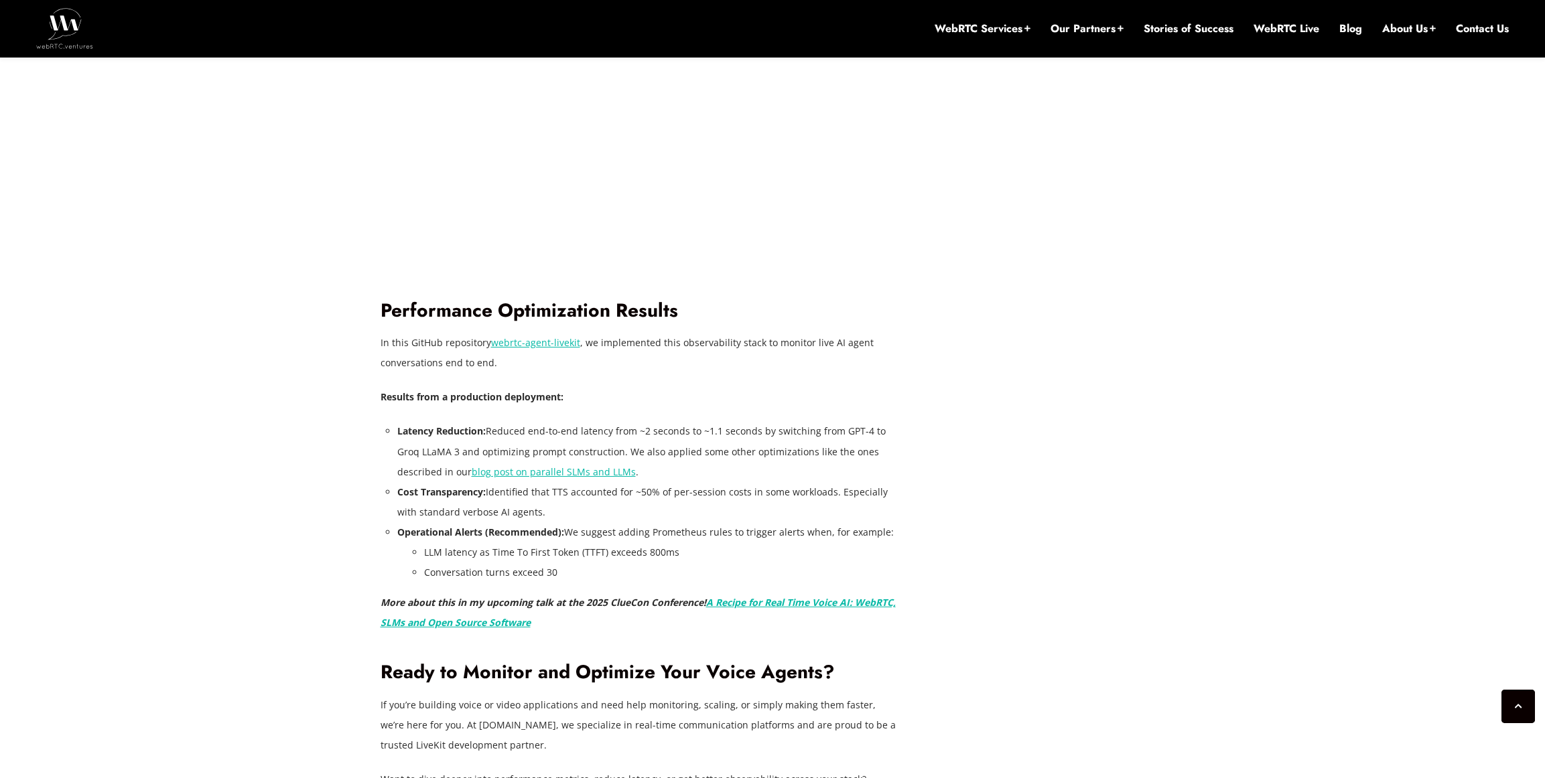 This screenshot has height=778, width=1545. Describe the element at coordinates (982, 29) in the screenshot. I see `a: WebRTC Services` at that location.